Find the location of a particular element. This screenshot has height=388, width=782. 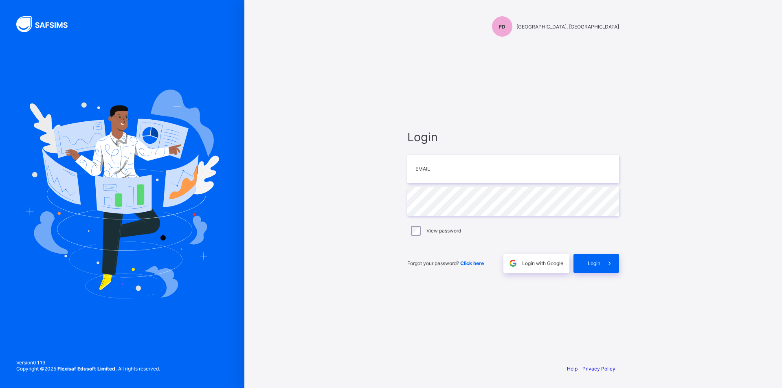

label: View password is located at coordinates (443, 230).